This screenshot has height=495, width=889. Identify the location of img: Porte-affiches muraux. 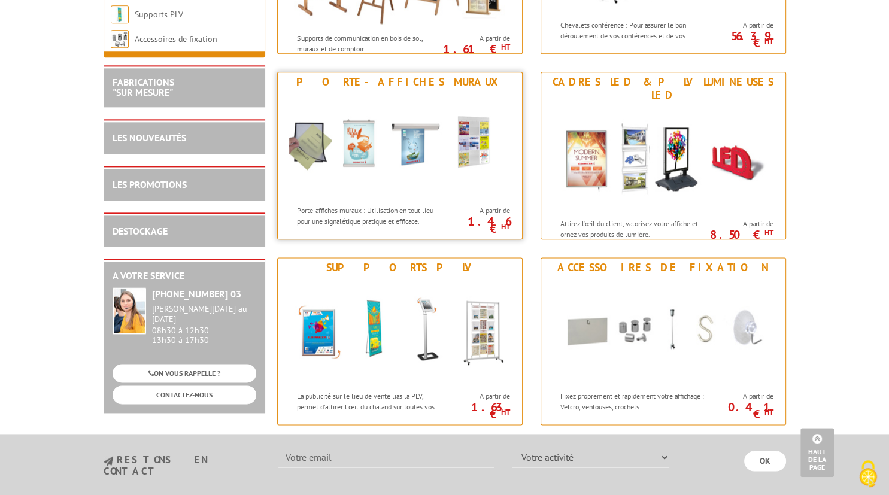
(400, 145).